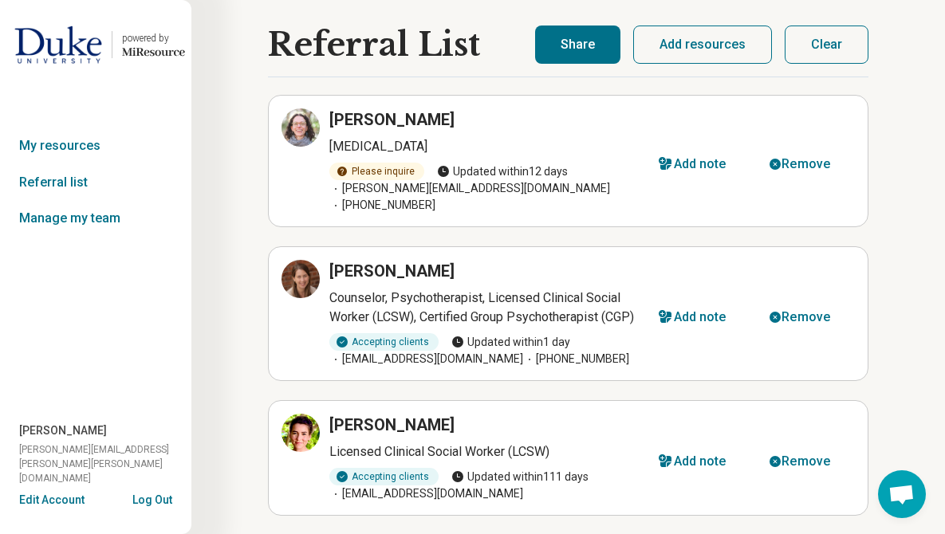 Image resolution: width=945 pixels, height=534 pixels. What do you see at coordinates (152, 498) in the screenshot?
I see `button: Log Out` at bounding box center [152, 498].